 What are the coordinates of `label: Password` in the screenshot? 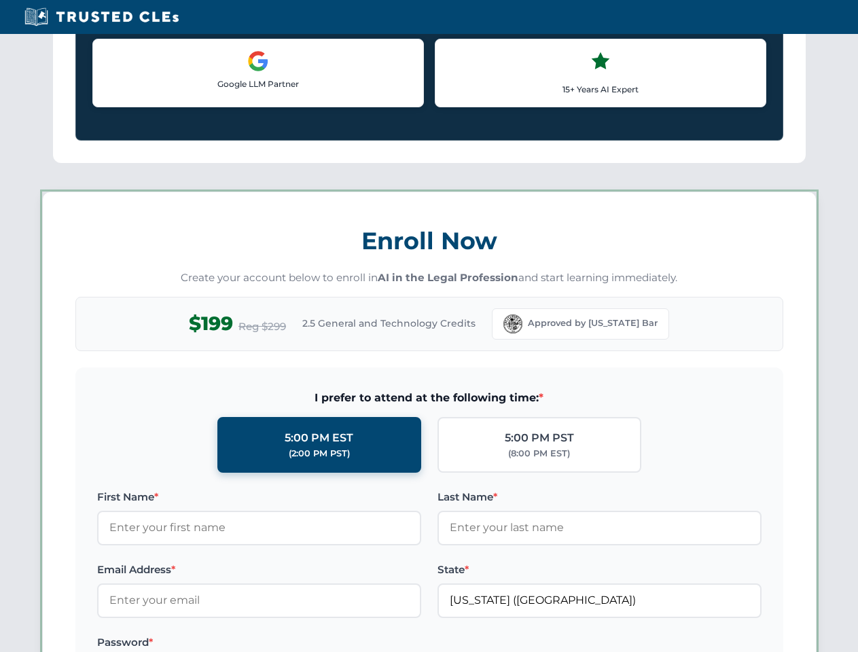 It's located at (259, 643).